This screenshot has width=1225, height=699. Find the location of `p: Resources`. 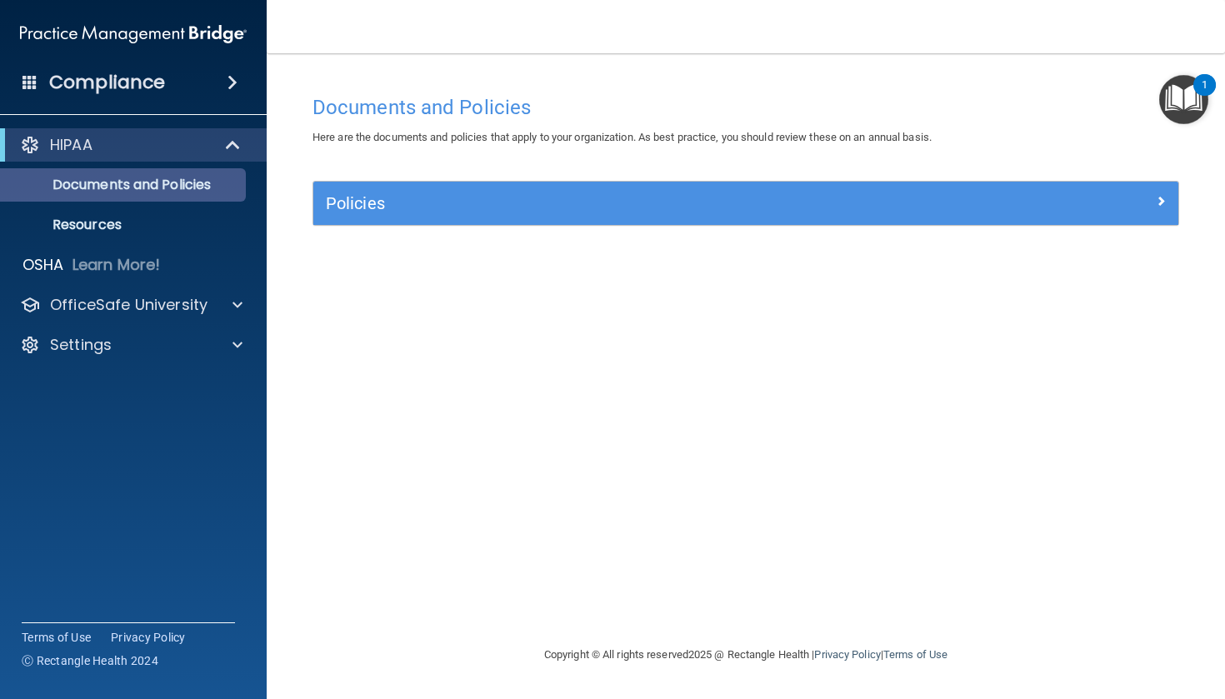

p: Resources is located at coordinates (124, 225).